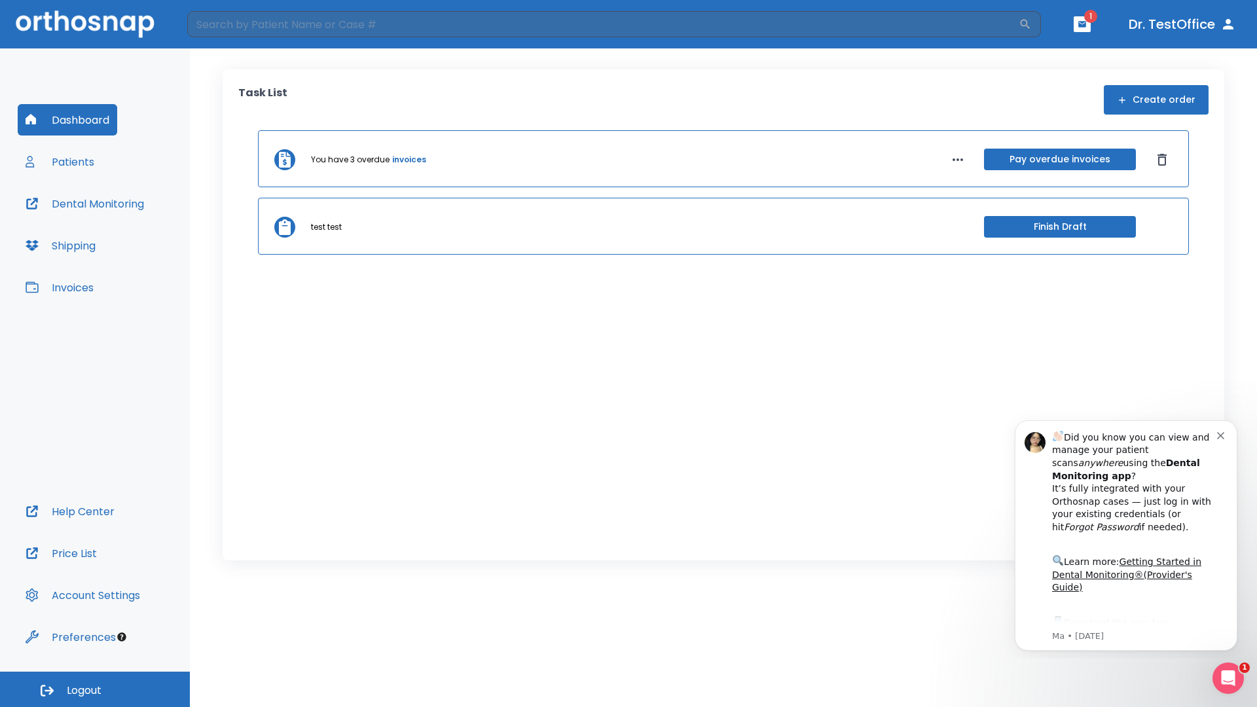 The height and width of the screenshot is (707, 1257). What do you see at coordinates (60, 287) in the screenshot?
I see `a: Invoices` at bounding box center [60, 287].